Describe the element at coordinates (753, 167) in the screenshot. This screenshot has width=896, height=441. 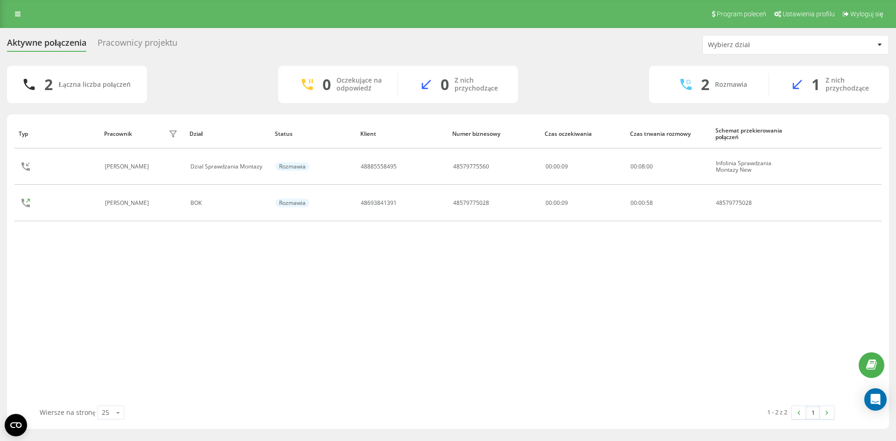
I see `div: Infolinia Sprawdzania Montazy New` at that location.